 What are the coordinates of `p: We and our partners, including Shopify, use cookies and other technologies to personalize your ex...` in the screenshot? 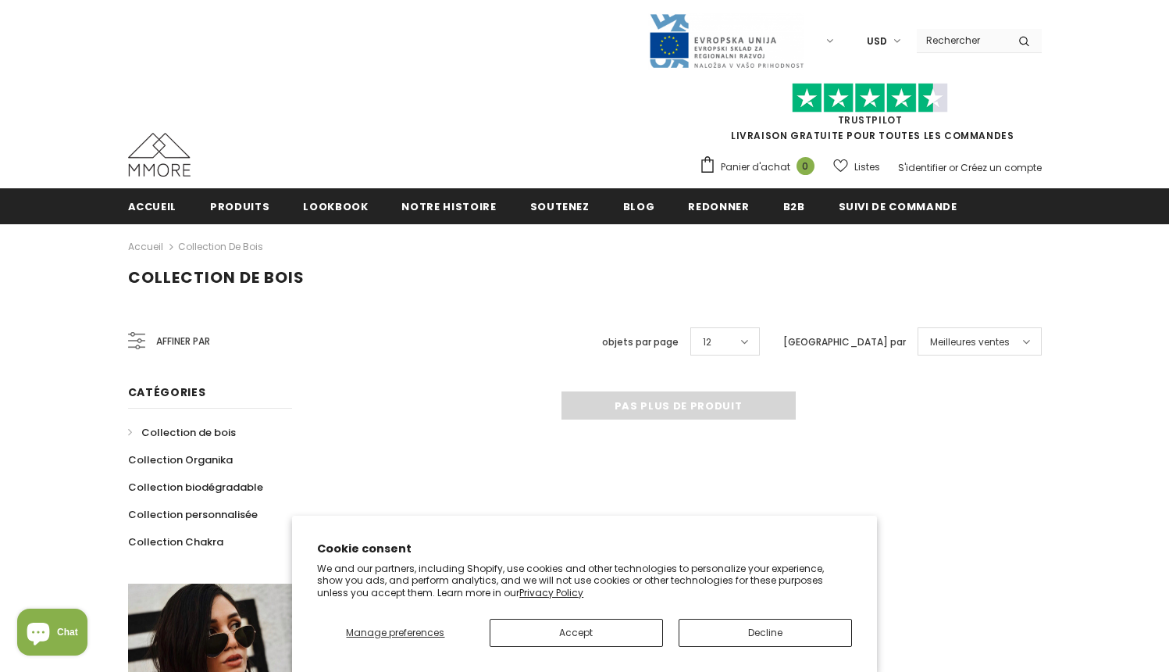 It's located at (584, 580).